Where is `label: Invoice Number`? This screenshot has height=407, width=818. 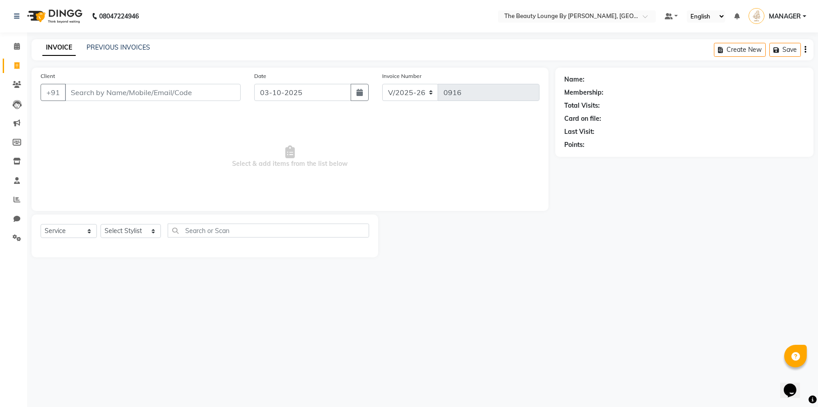
label: Invoice Number is located at coordinates (402, 76).